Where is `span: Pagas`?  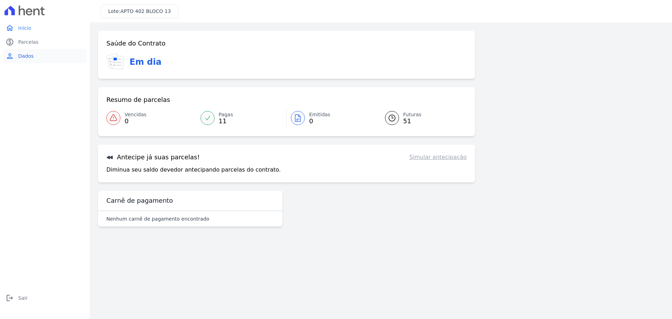 span: Pagas is located at coordinates (226, 115).